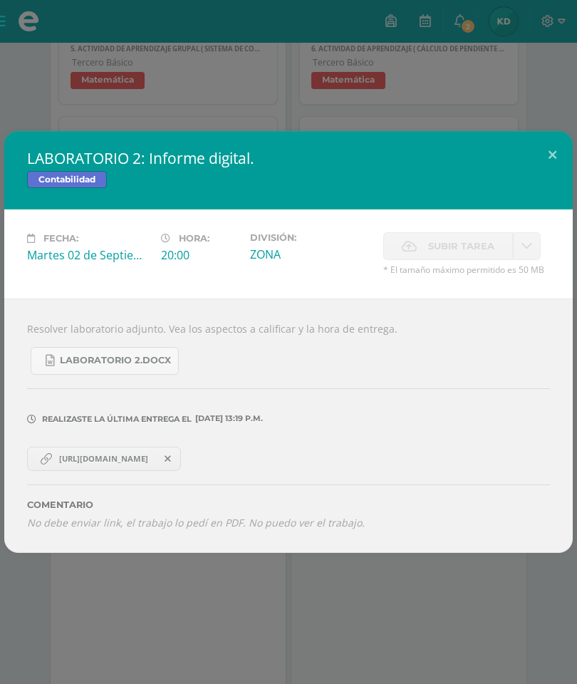  Describe the element at coordinates (88, 255) in the screenshot. I see `div: Martes 02 de Septiembre` at that location.